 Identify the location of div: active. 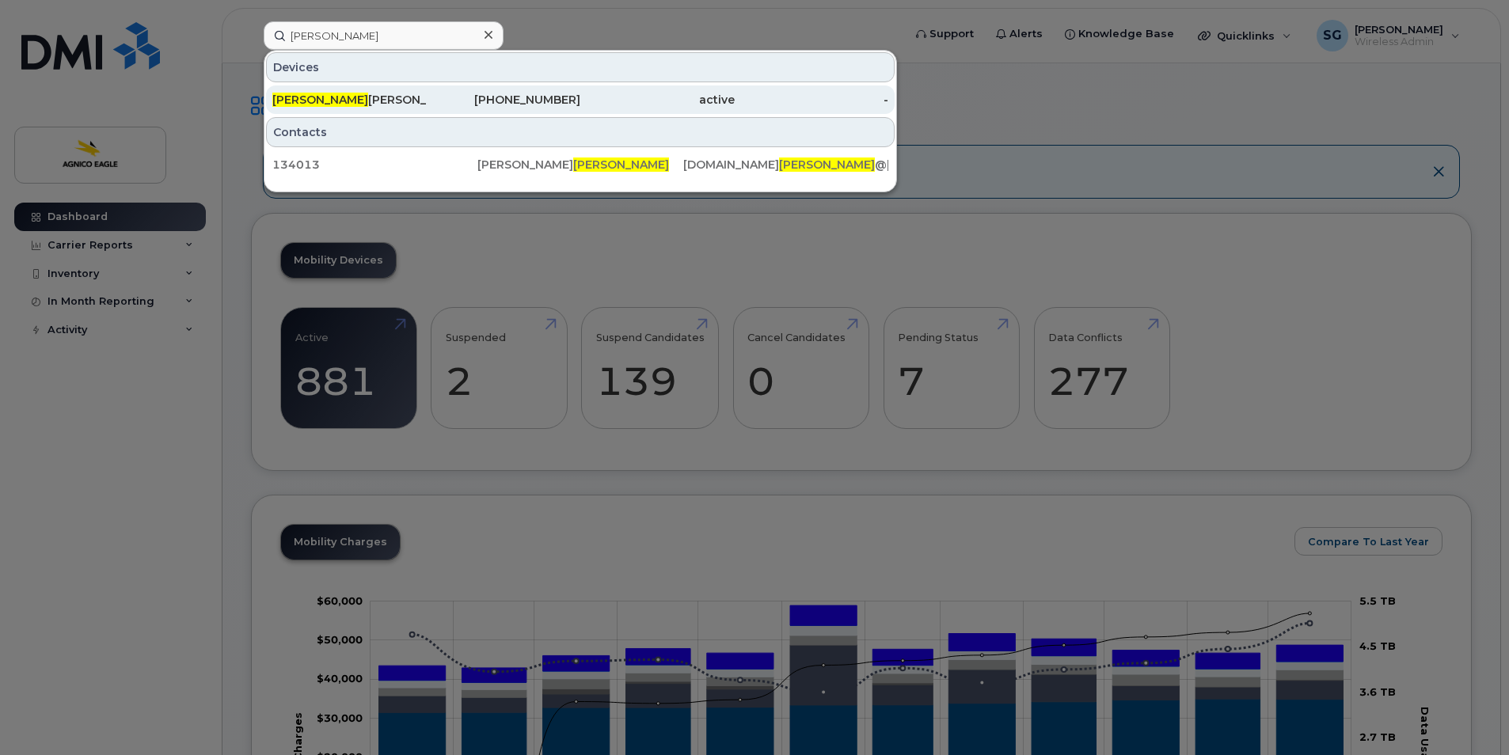
(657, 100).